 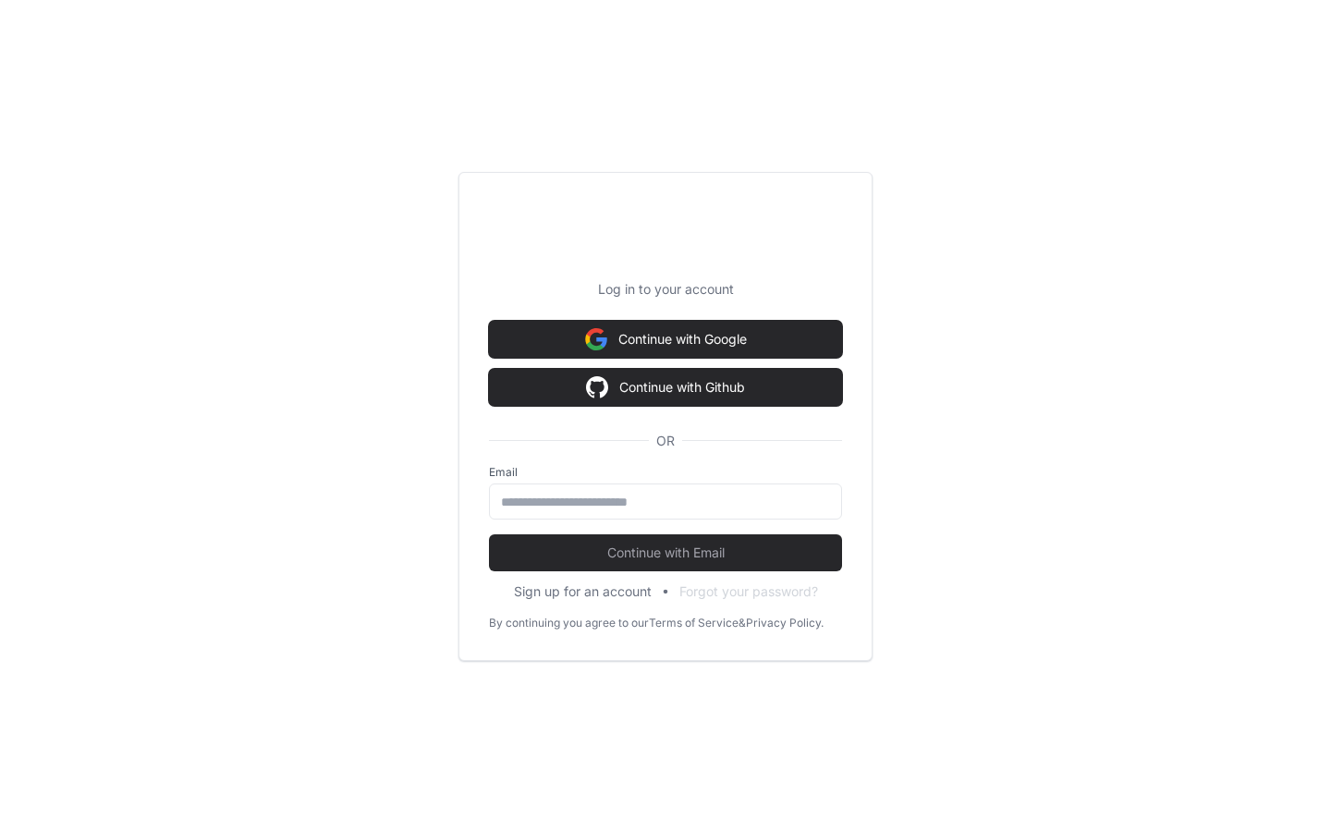 What do you see at coordinates (665, 553) in the screenshot?
I see `span: Continue with Email` at bounding box center [665, 553].